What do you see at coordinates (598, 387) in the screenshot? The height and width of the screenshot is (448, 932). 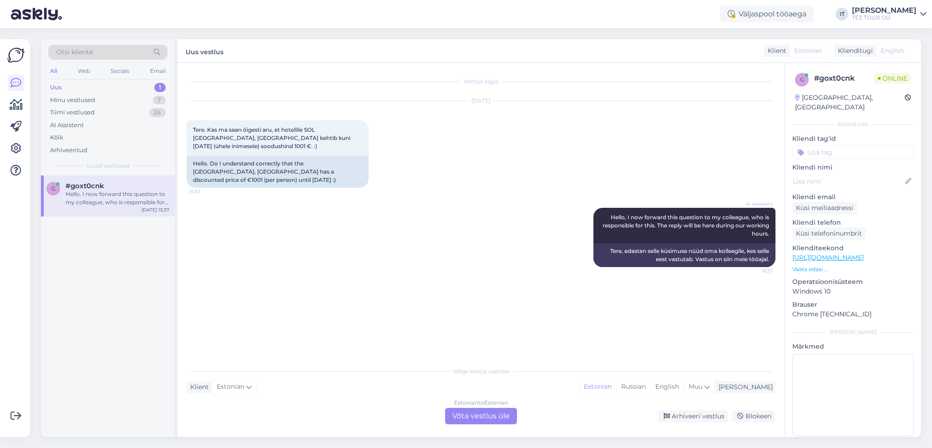 I see `div: Estonian` at bounding box center [598, 387].